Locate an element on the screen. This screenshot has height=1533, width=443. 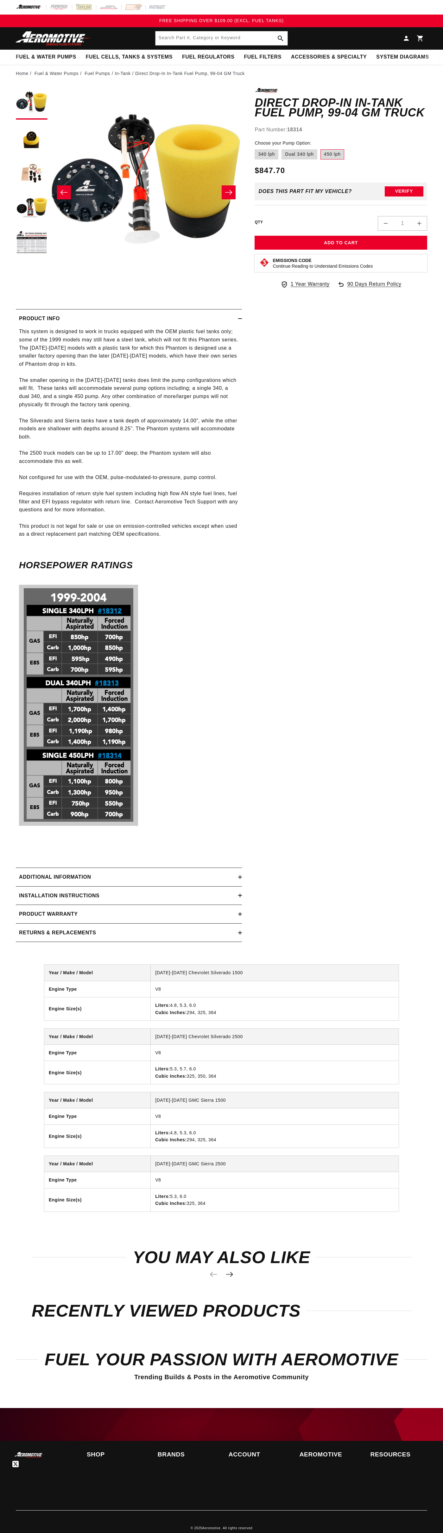
button: search button is located at coordinates (280, 38).